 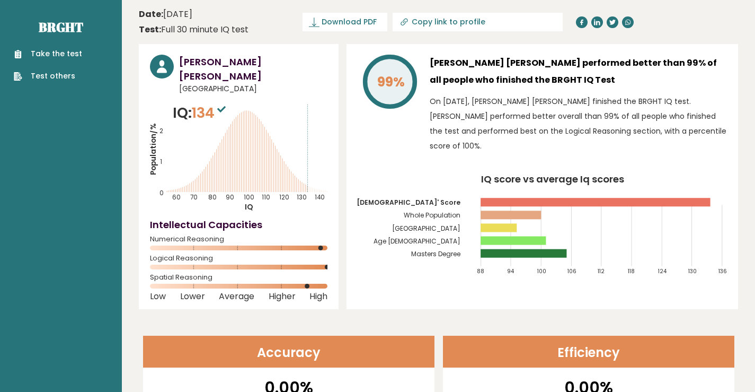 I want to click on tspan: 1, so click(x=161, y=162).